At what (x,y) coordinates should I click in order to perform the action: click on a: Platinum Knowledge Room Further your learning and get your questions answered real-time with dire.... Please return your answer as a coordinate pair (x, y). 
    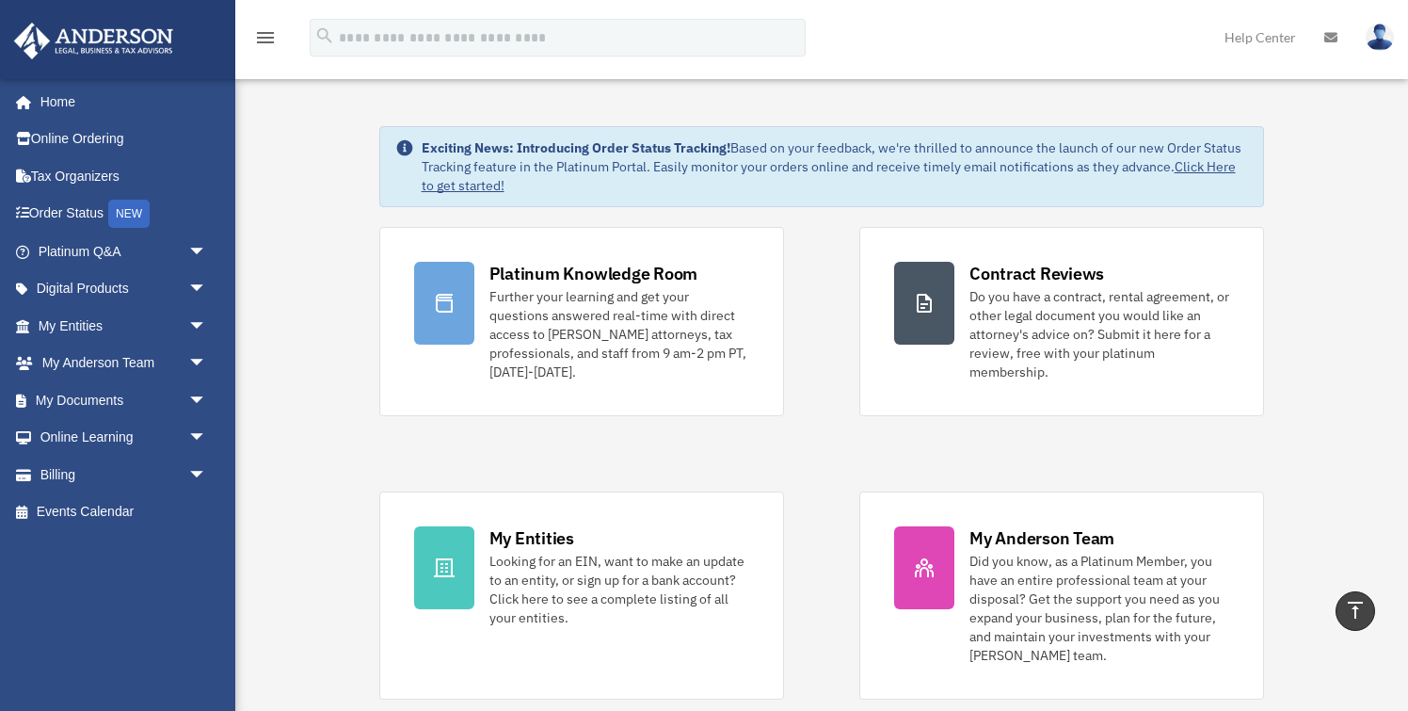
    Looking at the image, I should click on (582, 321).